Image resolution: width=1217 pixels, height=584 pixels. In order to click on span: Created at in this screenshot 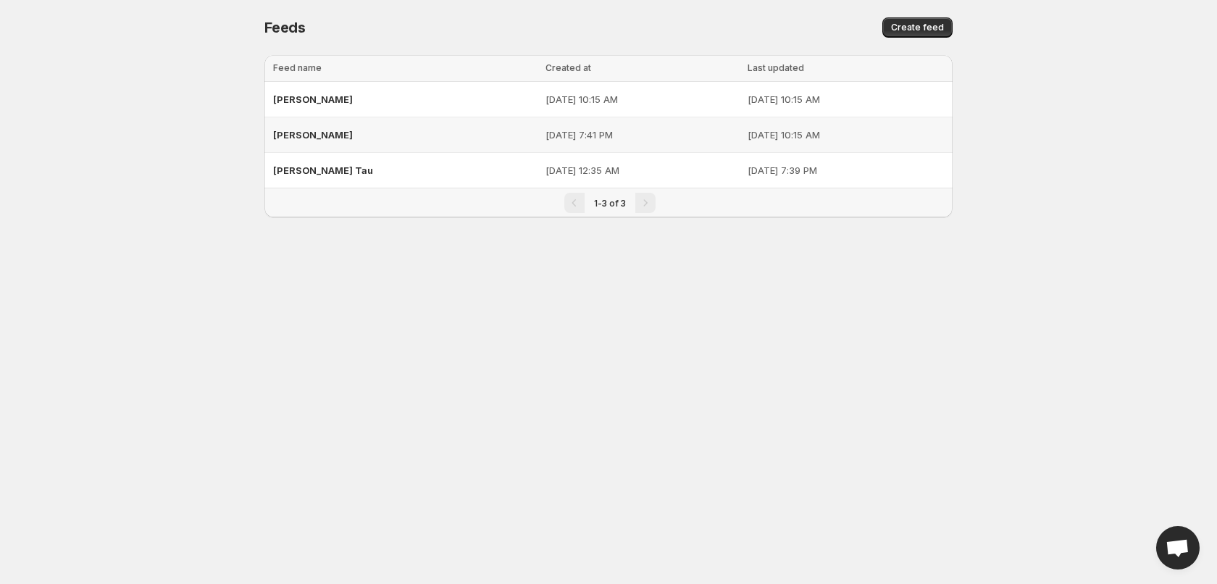, I will do `click(568, 67)`.